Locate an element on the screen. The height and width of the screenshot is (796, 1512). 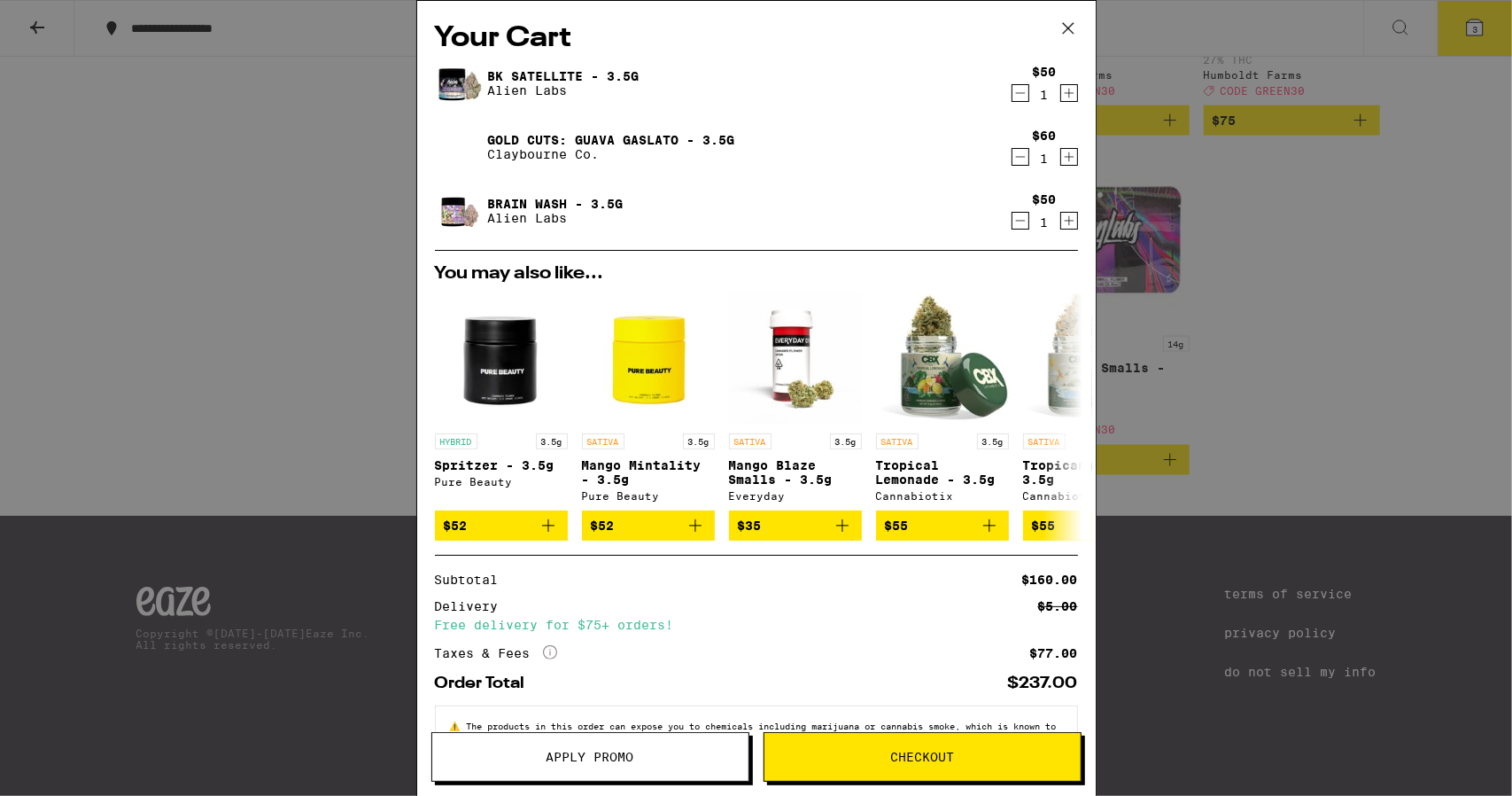
h2: Your Cart is located at coordinates (757, 38).